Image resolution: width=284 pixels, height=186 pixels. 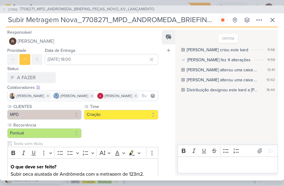 What do you see at coordinates (60, 50) in the screenshot?
I see `label: Data de Entrega` at bounding box center [60, 50].